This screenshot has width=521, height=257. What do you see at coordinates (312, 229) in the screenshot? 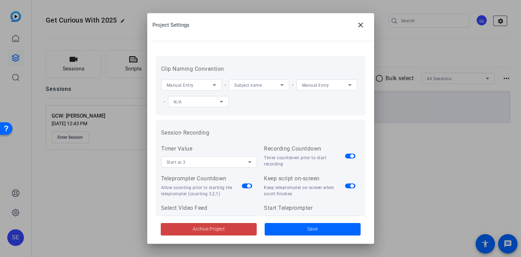
I see `span: Save` at bounding box center [312, 229].